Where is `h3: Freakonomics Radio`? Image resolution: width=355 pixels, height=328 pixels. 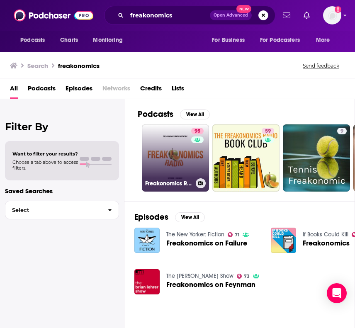
h3: Freakonomics Radio is located at coordinates (169, 184).